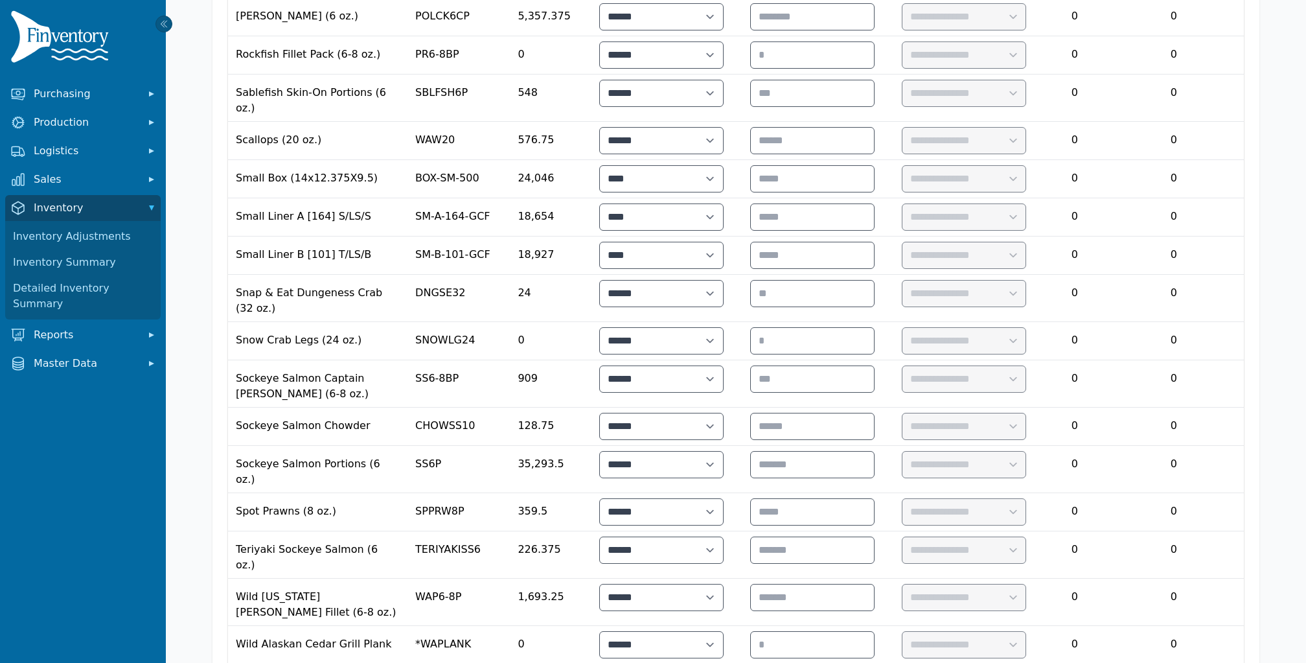 This screenshot has height=663, width=1306. I want to click on span: Inventory, so click(86, 208).